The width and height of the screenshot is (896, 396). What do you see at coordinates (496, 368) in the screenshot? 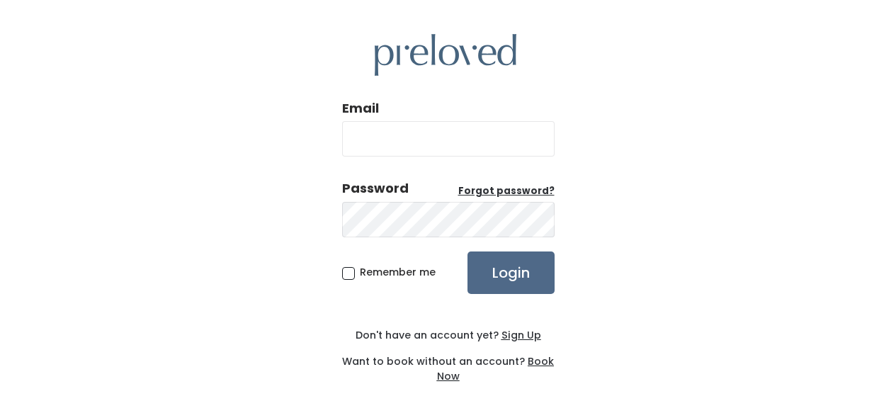
I see `u: Book Now` at bounding box center [496, 368].